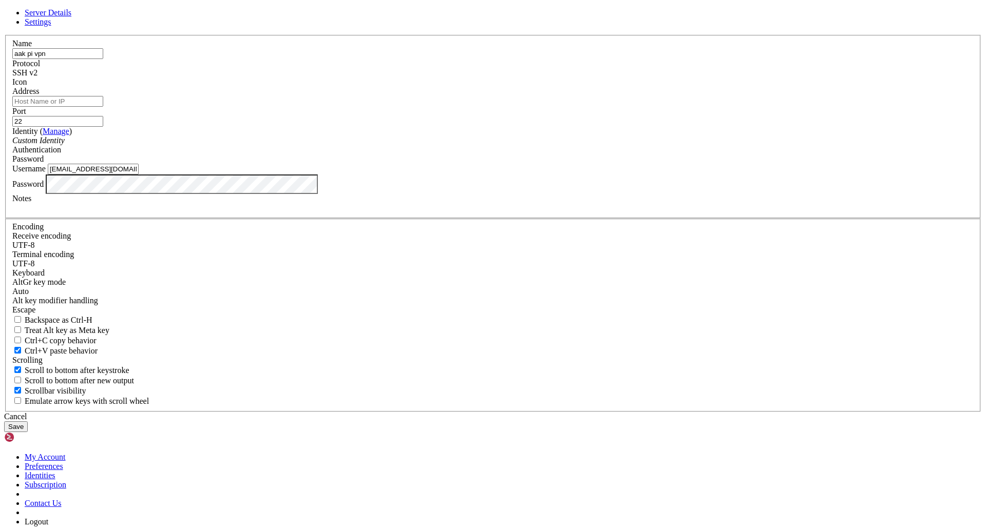 The height and width of the screenshot is (529, 986). Describe the element at coordinates (22, 198) in the screenshot. I see `label: Notes` at that location.